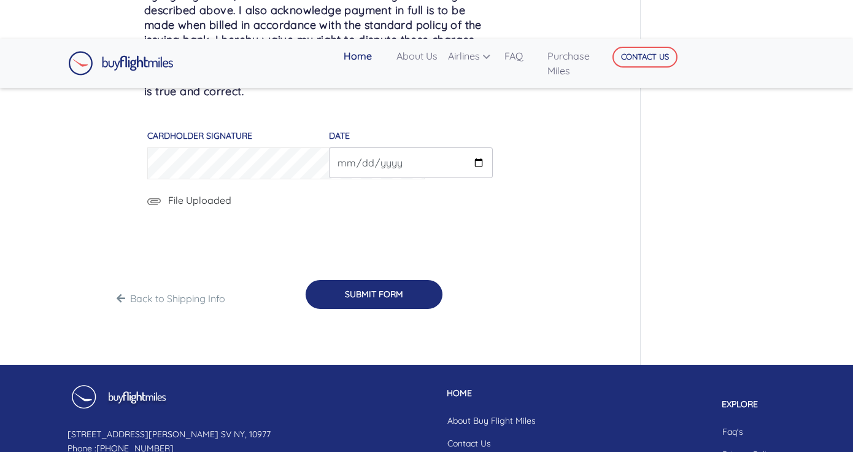 The height and width of the screenshot is (452, 853). What do you see at coordinates (645, 57) in the screenshot?
I see `button: CONTACT US` at bounding box center [645, 57].